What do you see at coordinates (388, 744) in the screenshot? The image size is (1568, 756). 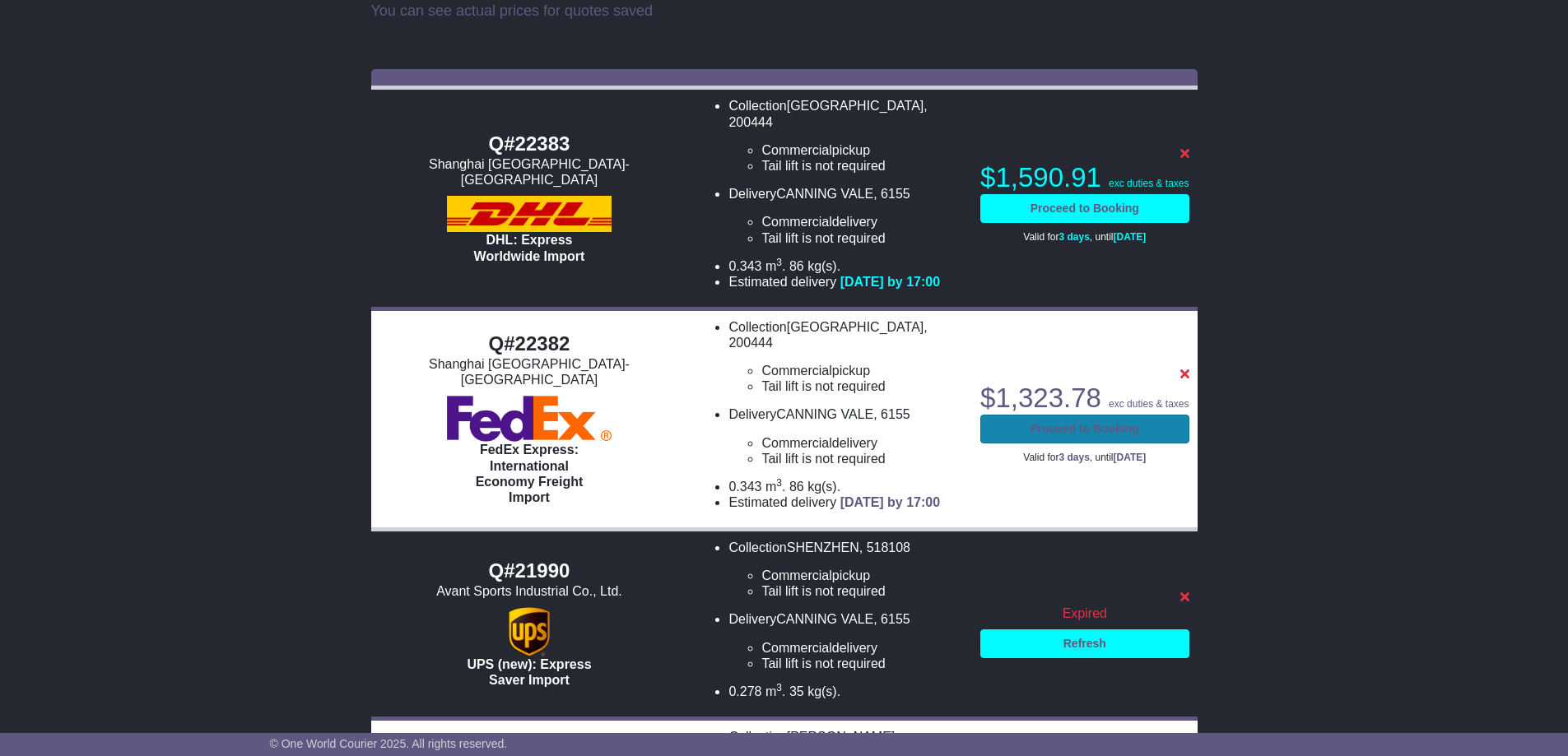 I see `span: © One World Courier 2025. All rights reserved.` at bounding box center [388, 744].